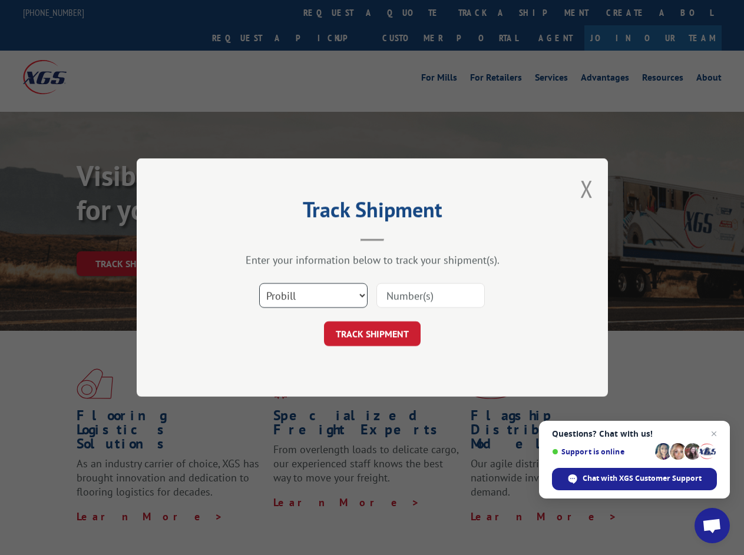  What do you see at coordinates (634, 434) in the screenshot?
I see `span: Questions? Chat with us!` at bounding box center [634, 434].